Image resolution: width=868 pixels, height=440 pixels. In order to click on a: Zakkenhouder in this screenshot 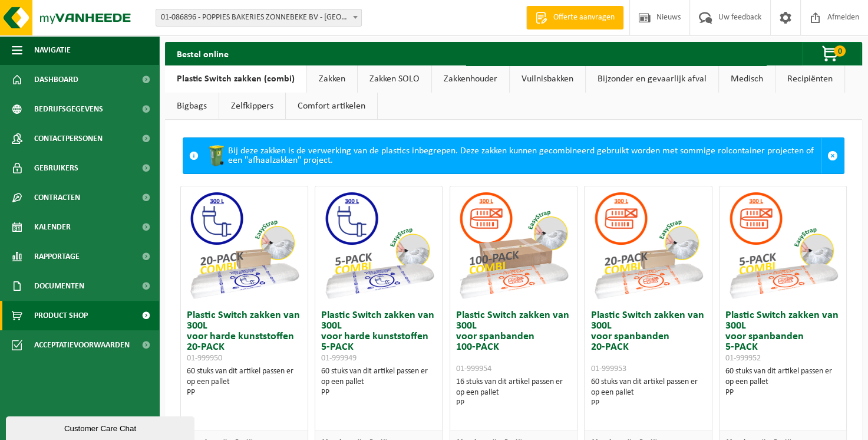, I will do `click(470, 79)`.